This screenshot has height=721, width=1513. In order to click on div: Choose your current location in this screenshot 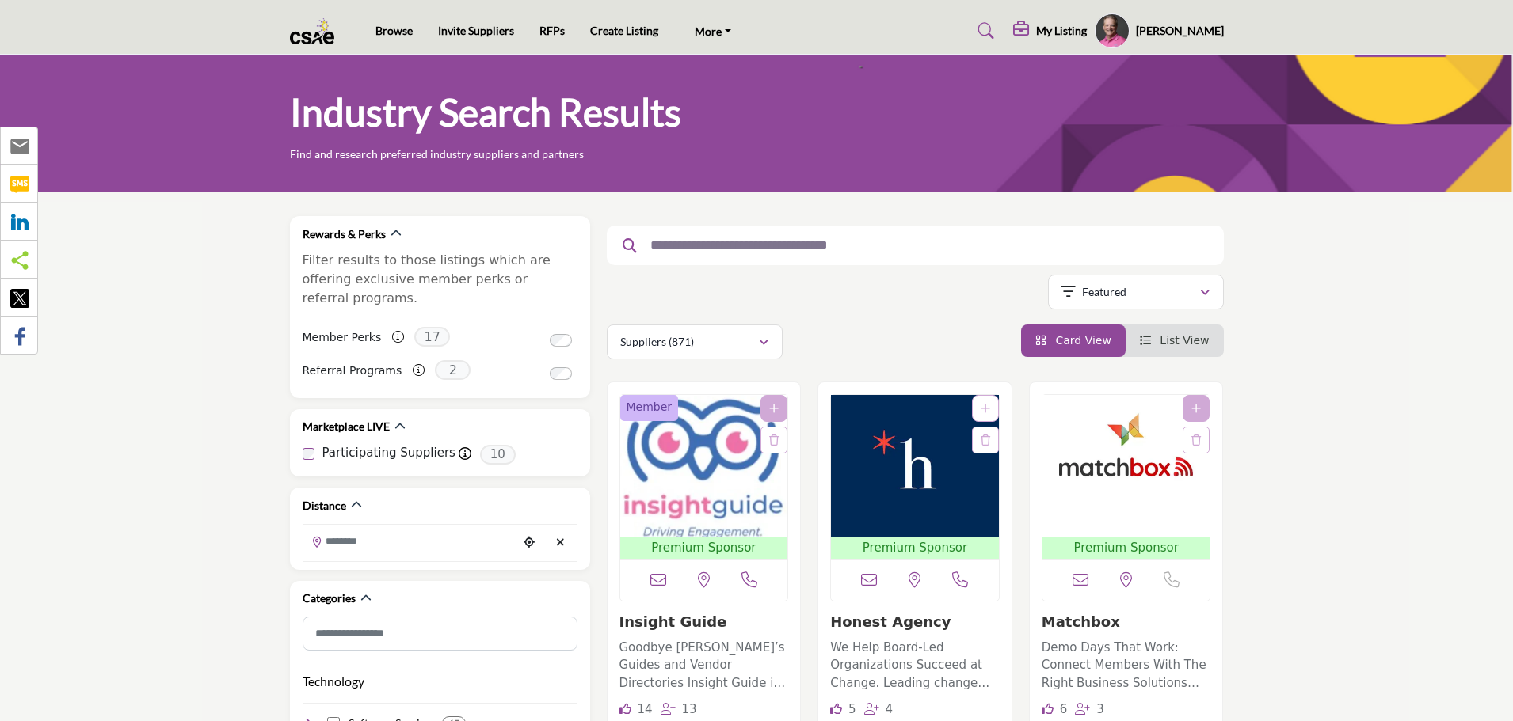, I will do `click(529, 542)`.